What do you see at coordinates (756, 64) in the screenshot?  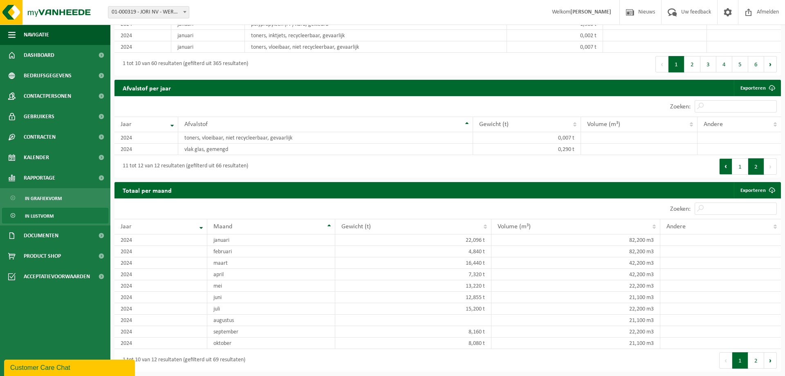 I see `button: 6` at bounding box center [756, 64].